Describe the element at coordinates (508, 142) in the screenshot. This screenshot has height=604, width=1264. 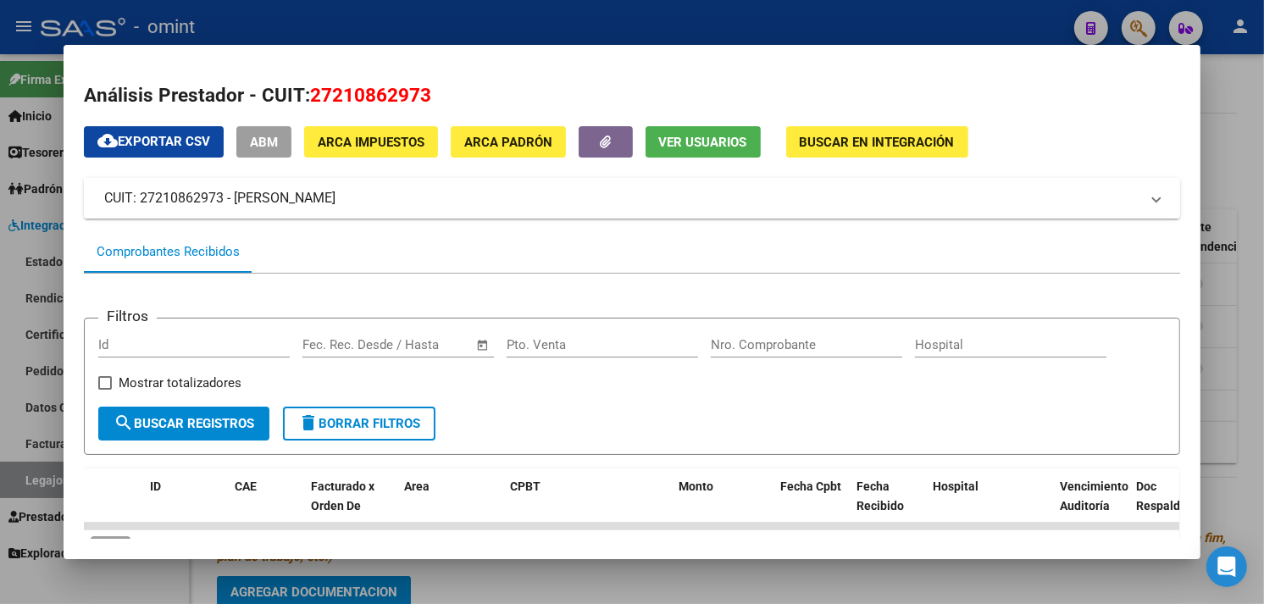
I see `span: ARCA Padrón` at that location.